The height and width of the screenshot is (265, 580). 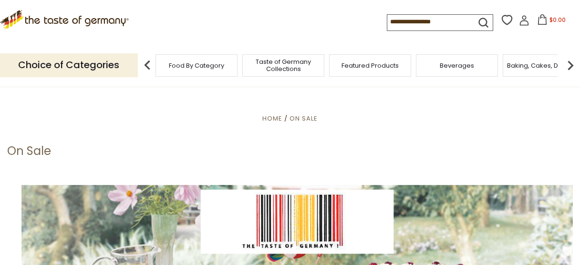 I want to click on span: Beverages, so click(x=457, y=65).